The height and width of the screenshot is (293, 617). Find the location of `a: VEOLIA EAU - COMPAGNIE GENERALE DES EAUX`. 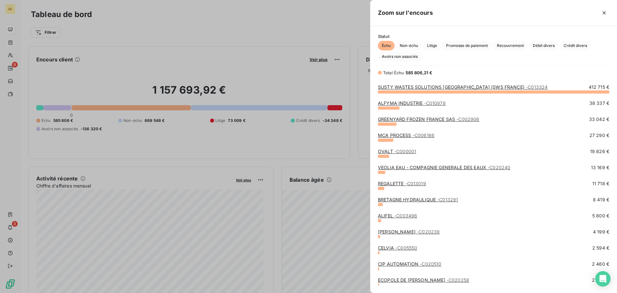

a: VEOLIA EAU - COMPAGNIE GENERALE DES EAUX is located at coordinates (444, 167).